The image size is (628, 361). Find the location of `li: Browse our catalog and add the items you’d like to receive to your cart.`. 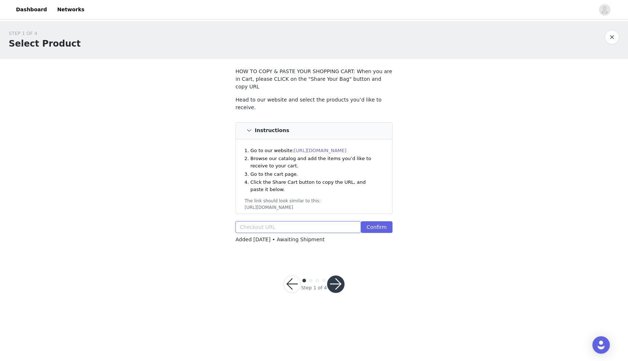

li: Browse our catalog and add the items you’d like to receive to your cart. is located at coordinates (315, 162).